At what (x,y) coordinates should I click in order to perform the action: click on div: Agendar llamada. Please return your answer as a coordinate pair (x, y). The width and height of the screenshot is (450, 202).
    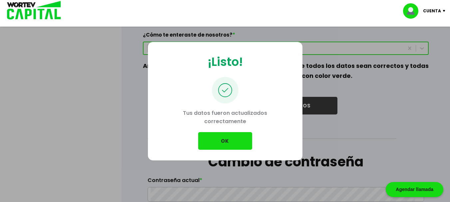
    Looking at the image, I should click on (415, 190).